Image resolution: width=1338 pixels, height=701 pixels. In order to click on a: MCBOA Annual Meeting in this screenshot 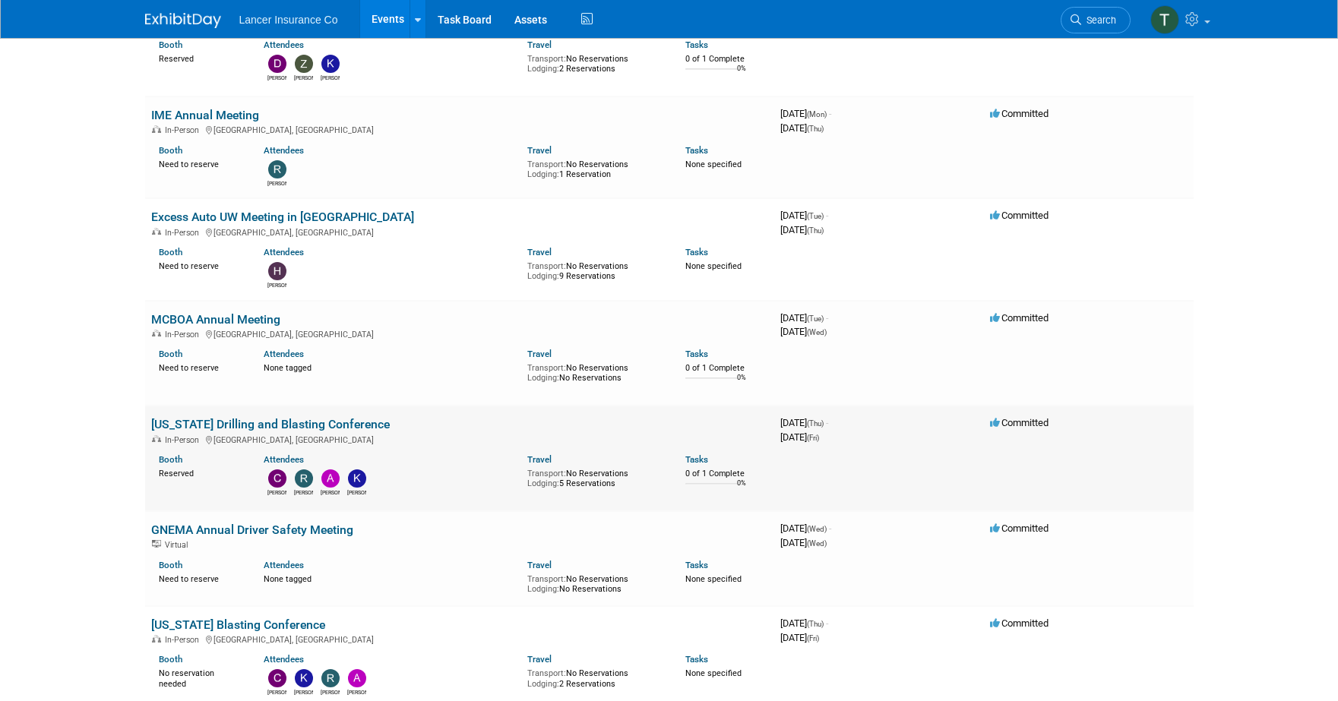, I will do `click(216, 319)`.